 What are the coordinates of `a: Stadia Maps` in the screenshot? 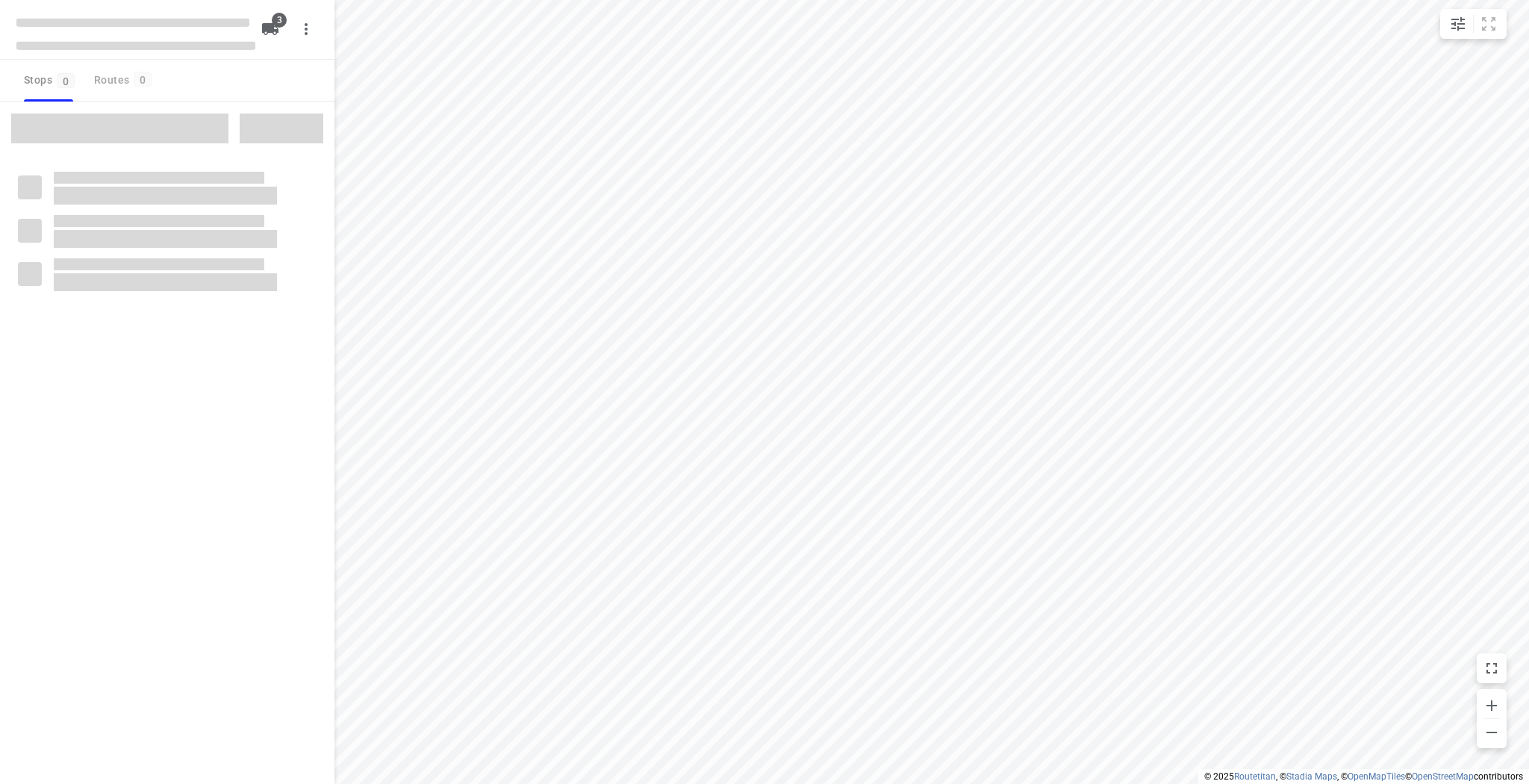 It's located at (1312, 776).